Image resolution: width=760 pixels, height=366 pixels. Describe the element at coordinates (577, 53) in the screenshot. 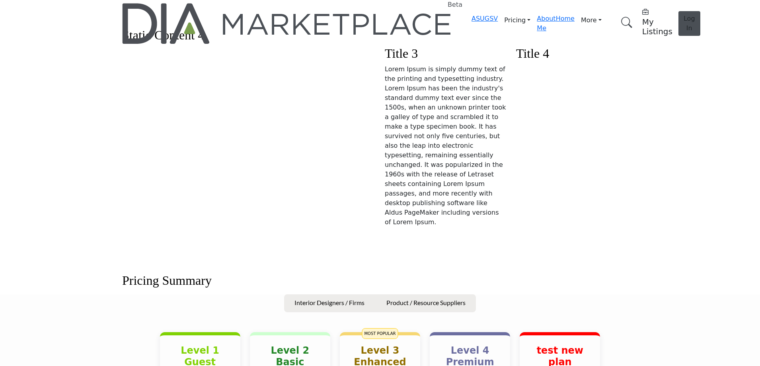

I see `h2: Title 4` at that location.